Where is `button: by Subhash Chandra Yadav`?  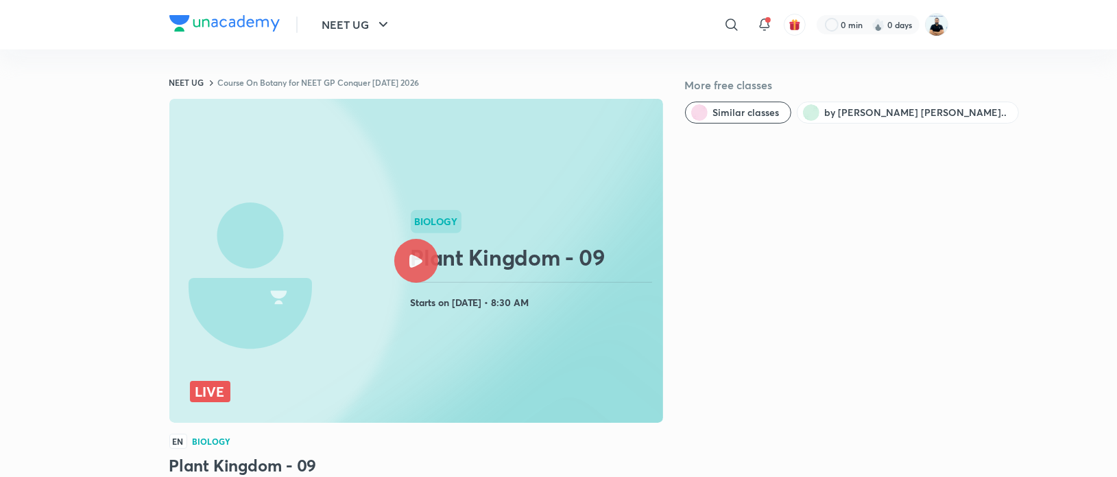 button: by Subhash Chandra Yadav is located at coordinates (908, 112).